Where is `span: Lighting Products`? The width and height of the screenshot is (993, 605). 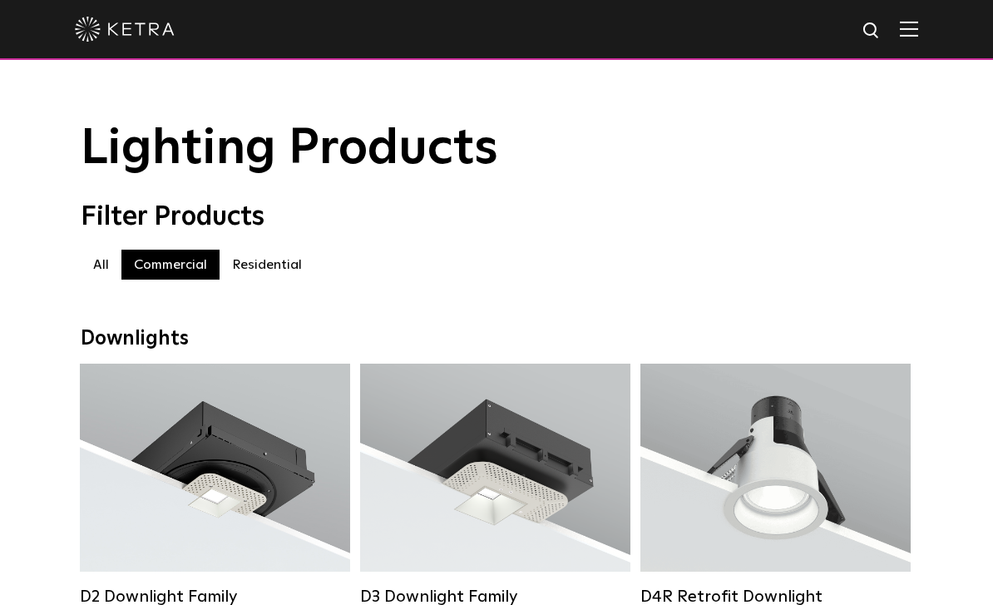 span: Lighting Products is located at coordinates (290, 149).